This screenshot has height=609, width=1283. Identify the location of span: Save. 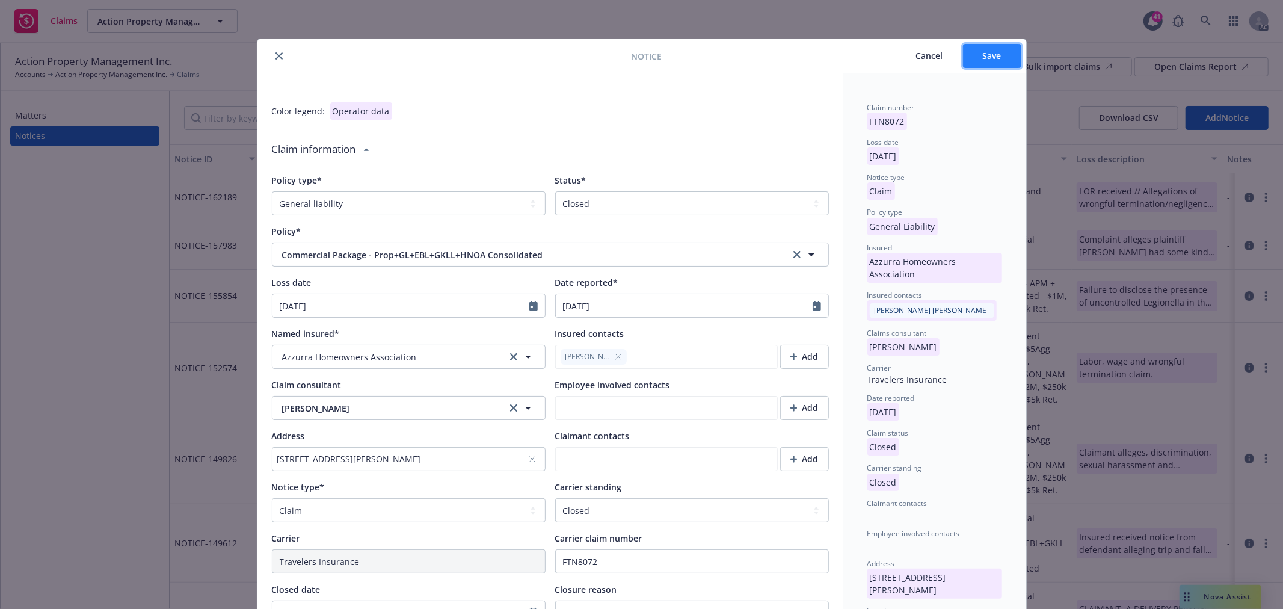
(992, 55).